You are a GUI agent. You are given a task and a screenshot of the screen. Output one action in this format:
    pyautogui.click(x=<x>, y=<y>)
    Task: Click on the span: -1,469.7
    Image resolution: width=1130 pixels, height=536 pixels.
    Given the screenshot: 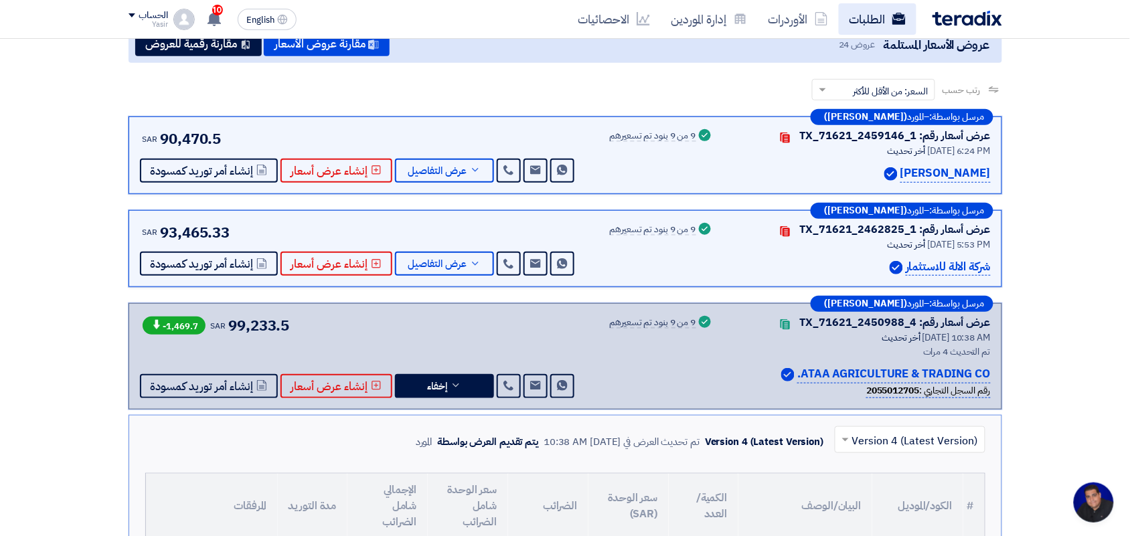 What is the action you would take?
    pyautogui.click(x=174, y=325)
    